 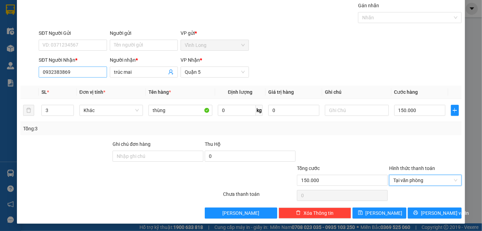 What do you see at coordinates (171, 72) in the screenshot?
I see `span: user-add` at bounding box center [171, 72].